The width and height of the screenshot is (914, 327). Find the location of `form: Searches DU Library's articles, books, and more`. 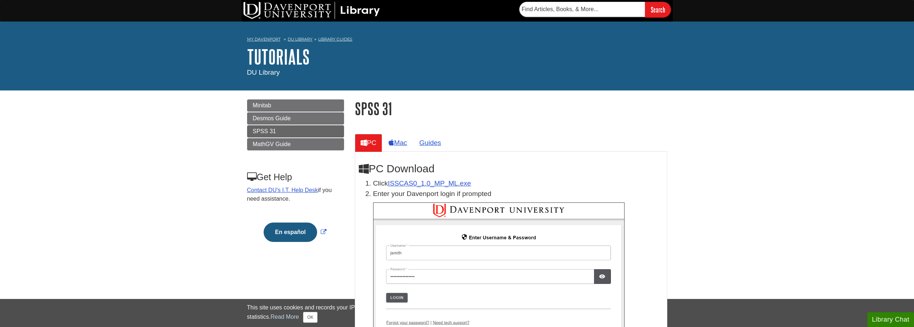

form: Searches DU Library's articles, books, and more is located at coordinates (595, 9).